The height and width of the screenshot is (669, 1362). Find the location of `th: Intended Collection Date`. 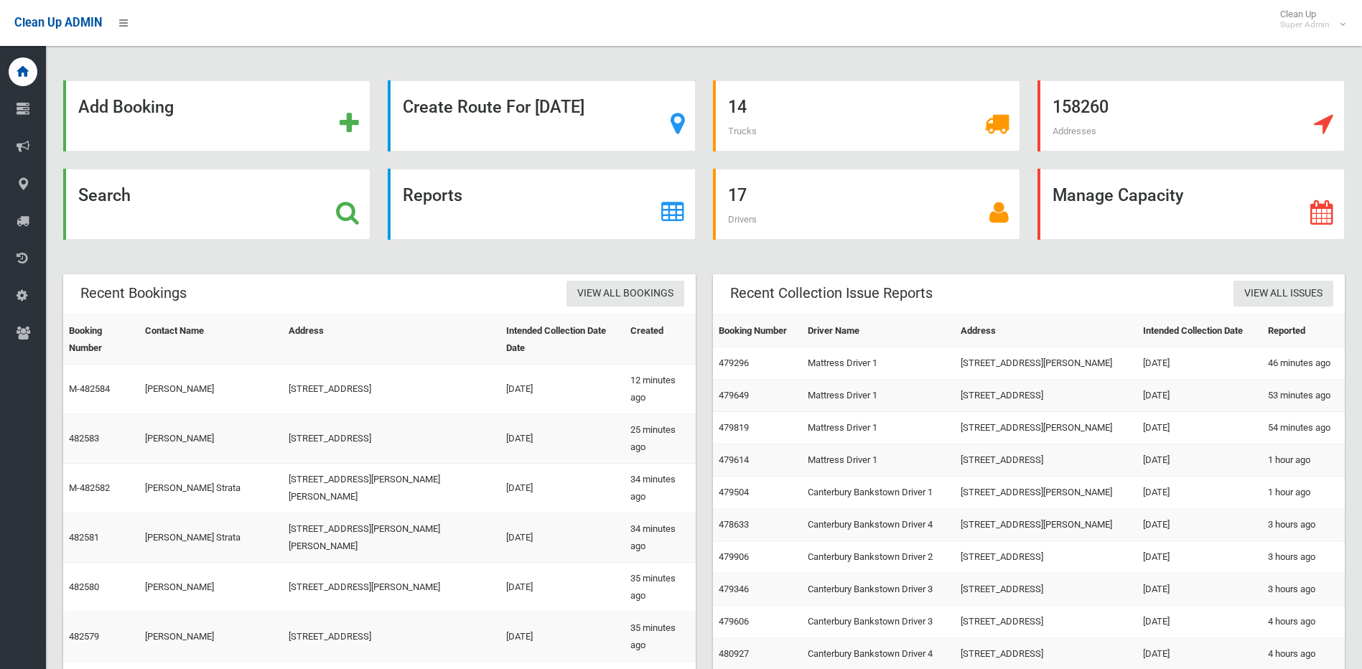

th: Intended Collection Date is located at coordinates (1200, 331).